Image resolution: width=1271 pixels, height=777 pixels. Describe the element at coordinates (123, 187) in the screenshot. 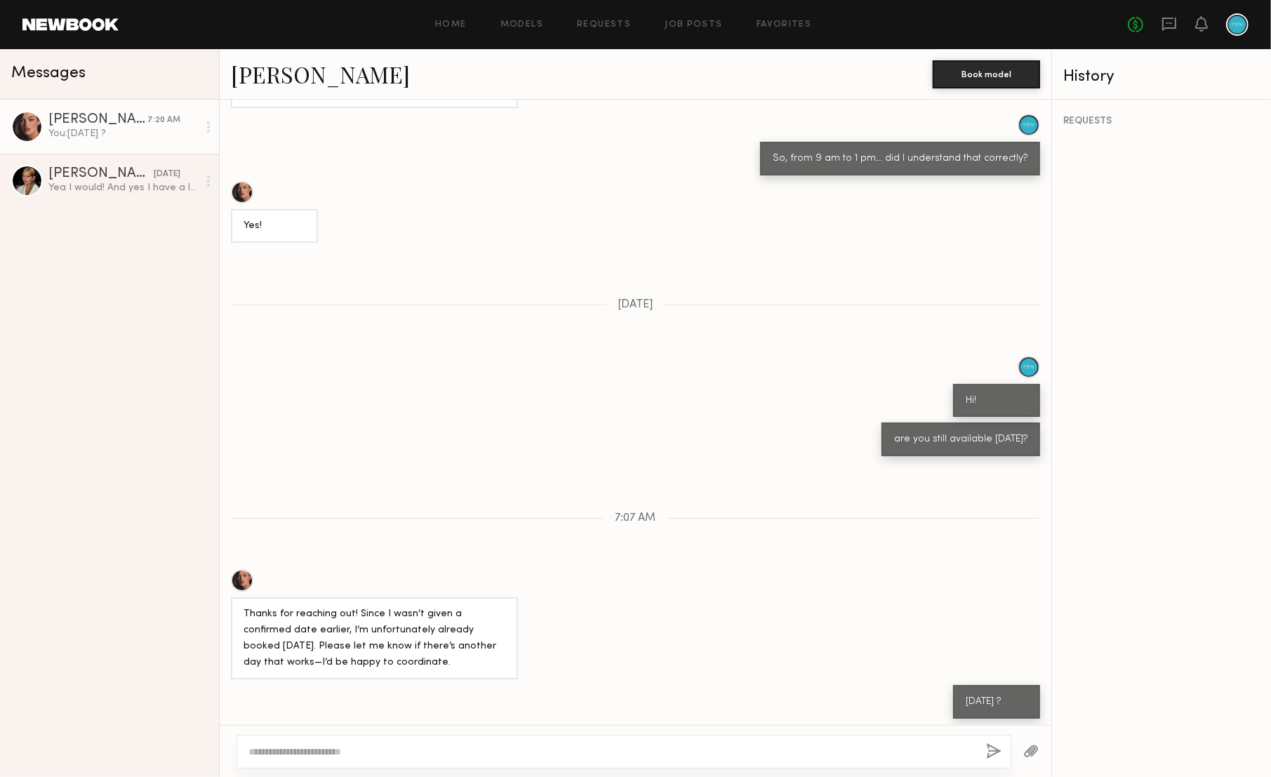

I see `div: Yea I would! And yes I have a lot of experience speaking on camera!` at that location.